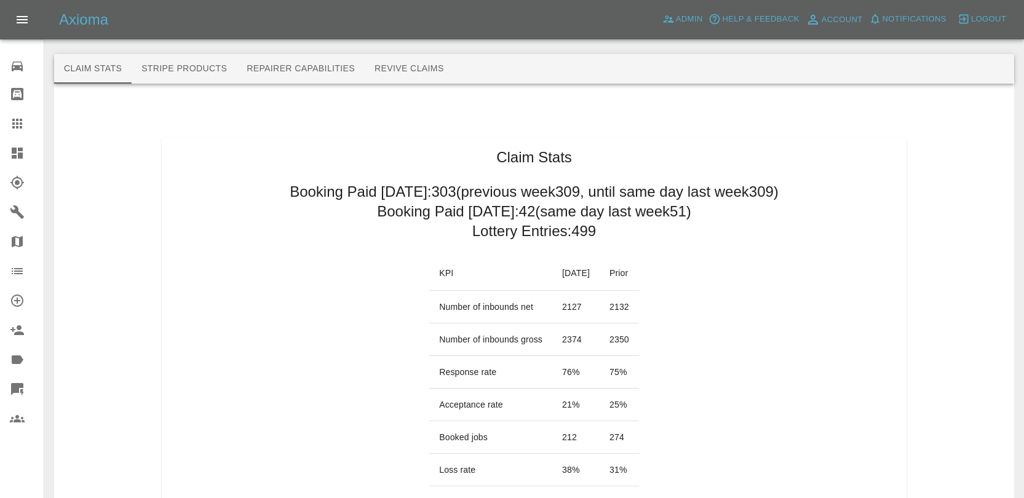 This screenshot has width=1024, height=498. Describe the element at coordinates (620, 307) in the screenshot. I see `td: 2132` at that location.